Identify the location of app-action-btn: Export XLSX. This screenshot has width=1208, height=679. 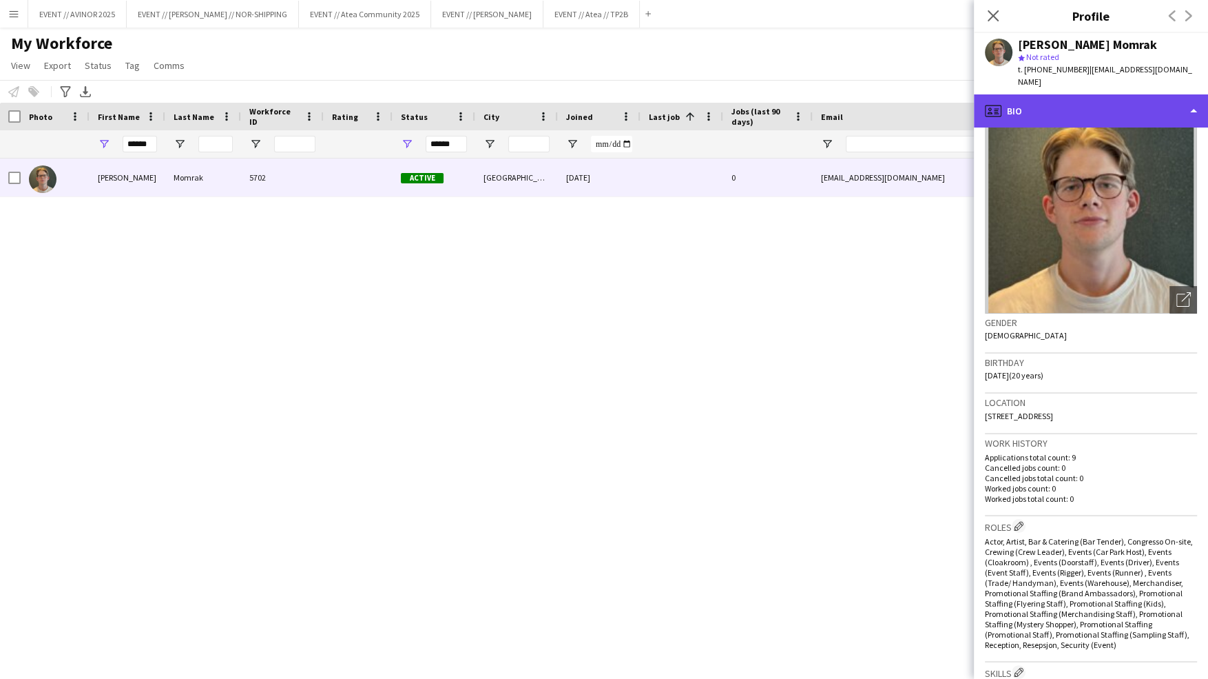
(85, 92).